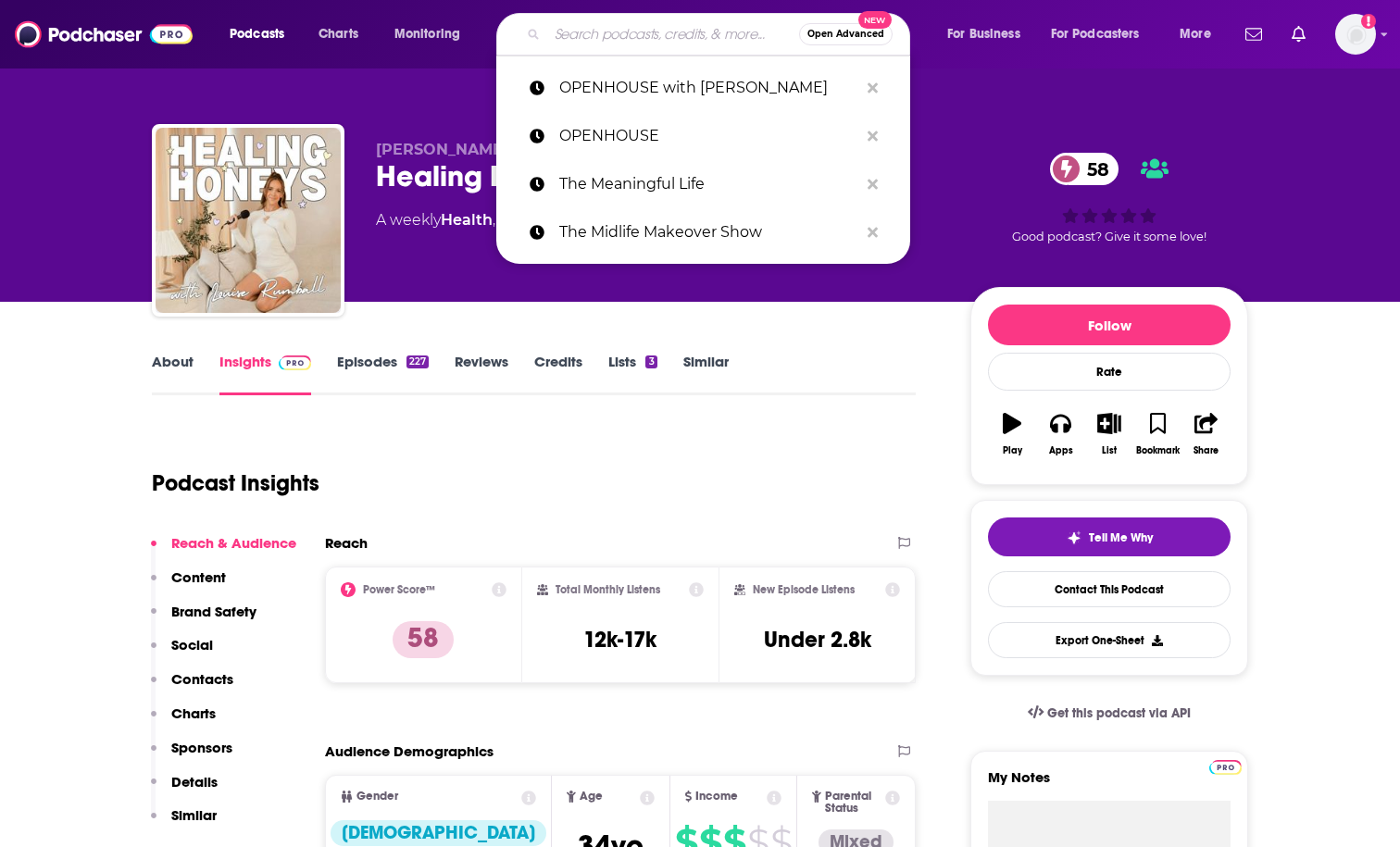 The height and width of the screenshot is (847, 1400). Describe the element at coordinates (804, 589) in the screenshot. I see `h2: New Episode Listens` at that location.